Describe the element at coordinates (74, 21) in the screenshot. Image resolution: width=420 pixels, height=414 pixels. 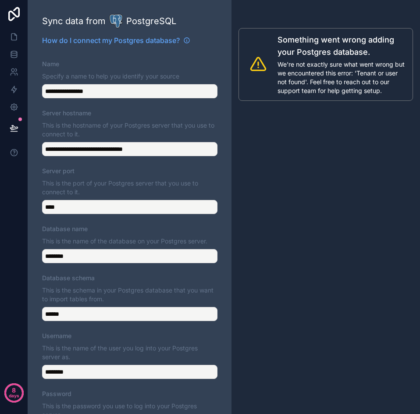
I see `span: Sync data from` at that location.